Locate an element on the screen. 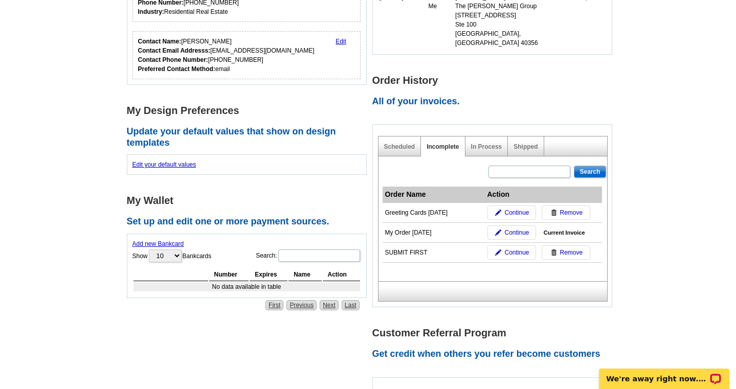  select: ShowBankcards is located at coordinates (165, 256).